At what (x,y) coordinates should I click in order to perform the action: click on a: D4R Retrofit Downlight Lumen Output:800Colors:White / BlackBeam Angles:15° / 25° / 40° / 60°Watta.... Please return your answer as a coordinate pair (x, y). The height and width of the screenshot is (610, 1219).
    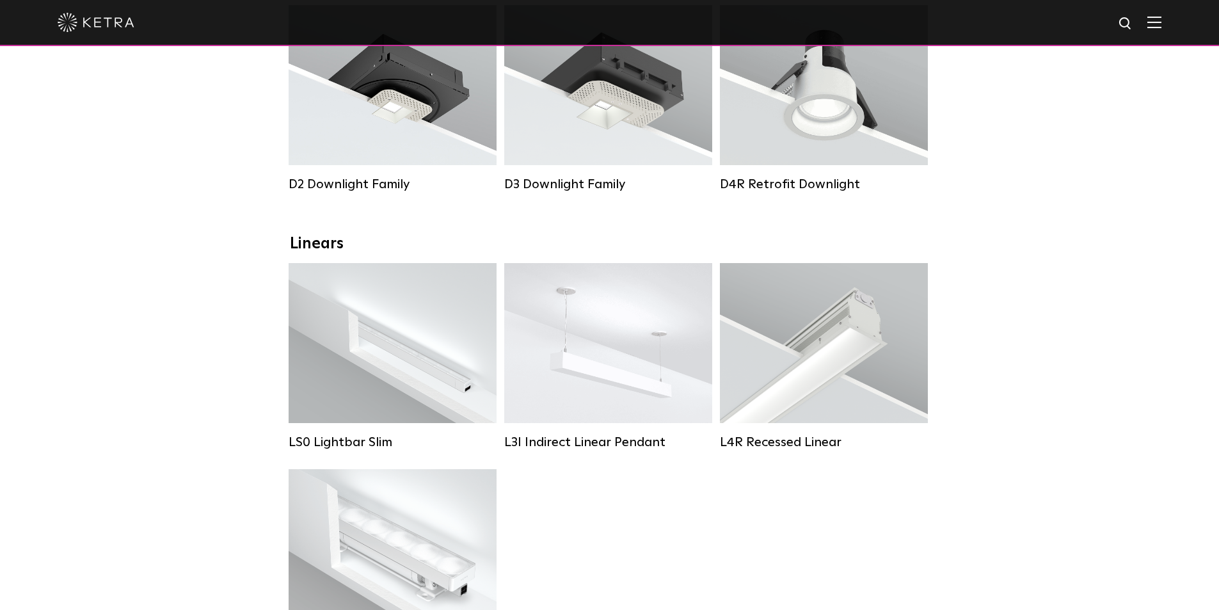
    Looking at the image, I should click on (824, 99).